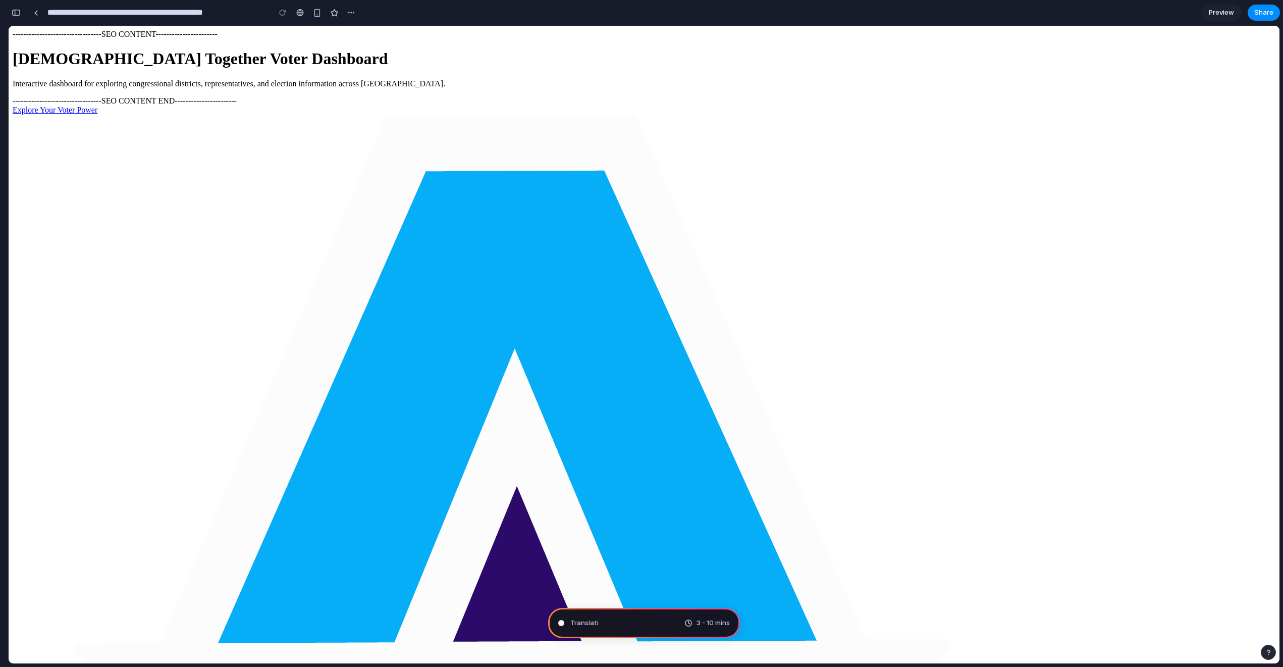 This screenshot has width=1283, height=667. What do you see at coordinates (1264, 13) in the screenshot?
I see `button: Share` at bounding box center [1264, 13].